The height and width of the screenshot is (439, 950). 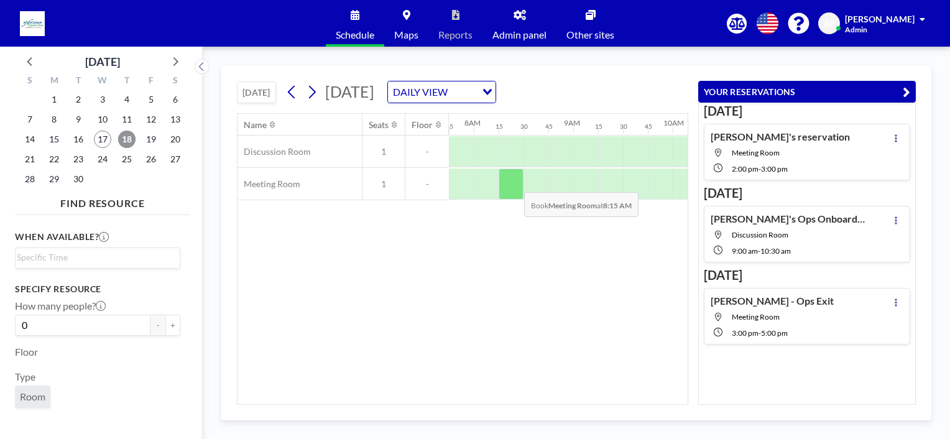 What do you see at coordinates (78, 99) in the screenshot?
I see `span: Tuesday, September 2, 2025` at bounding box center [78, 99].